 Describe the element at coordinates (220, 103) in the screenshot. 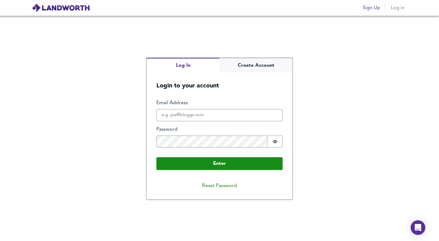

I see `label: Email Address` at that location.